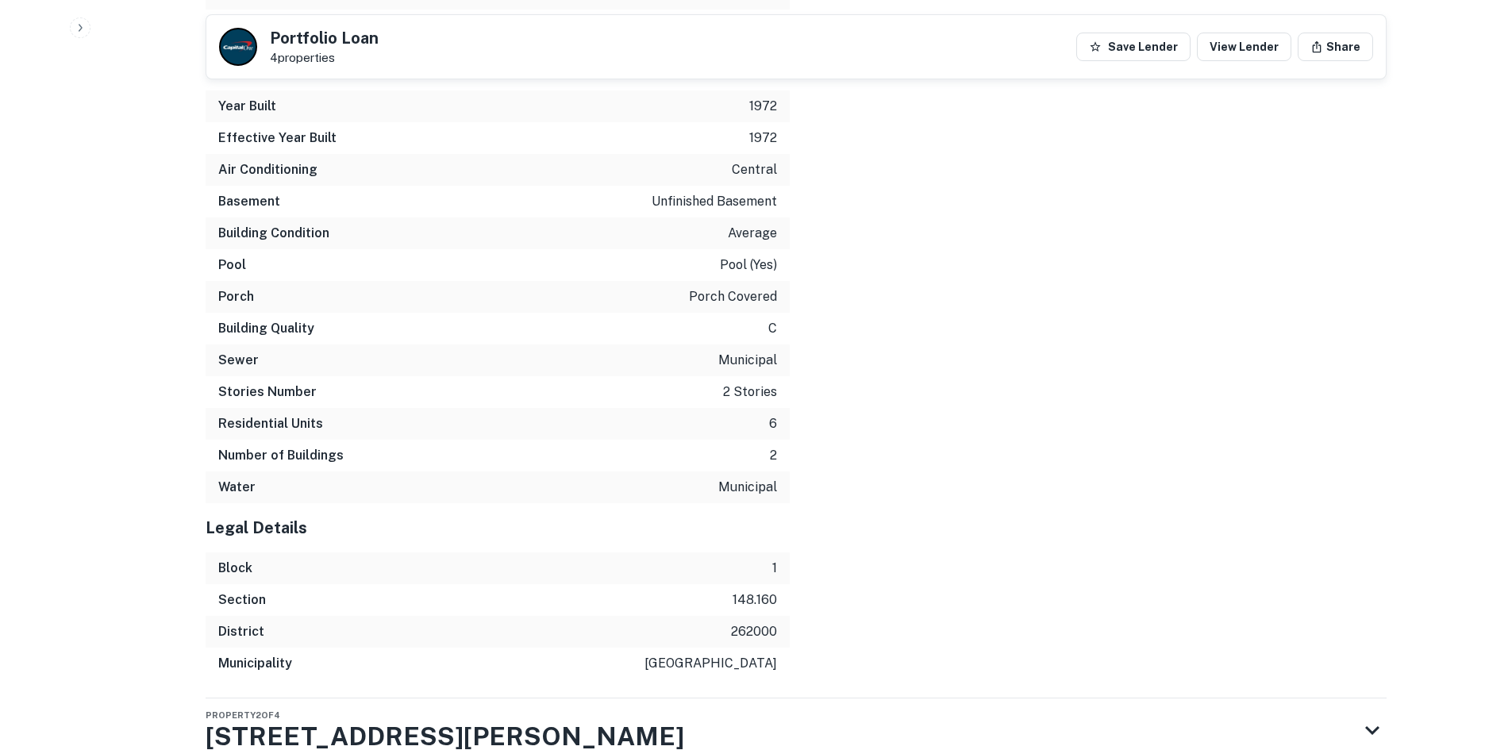  I want to click on h6: Air Conditioning, so click(268, 170).